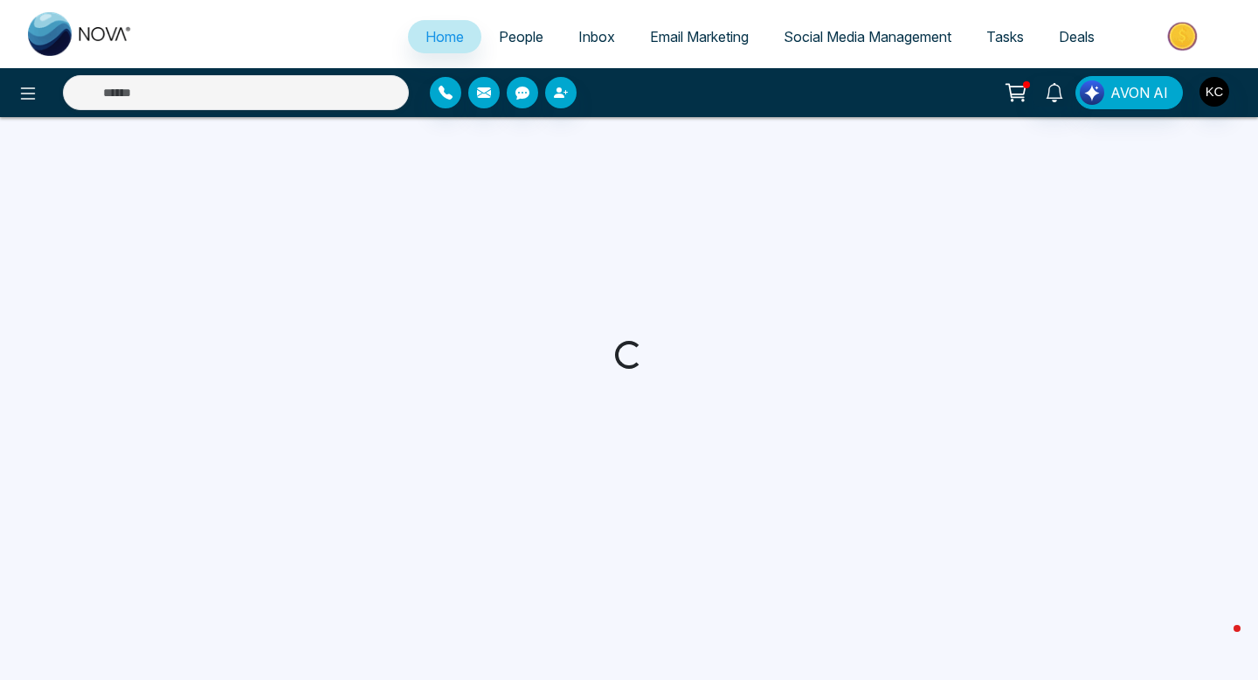 The width and height of the screenshot is (1258, 680). What do you see at coordinates (597, 37) in the screenshot?
I see `span: Inbox` at bounding box center [597, 37].